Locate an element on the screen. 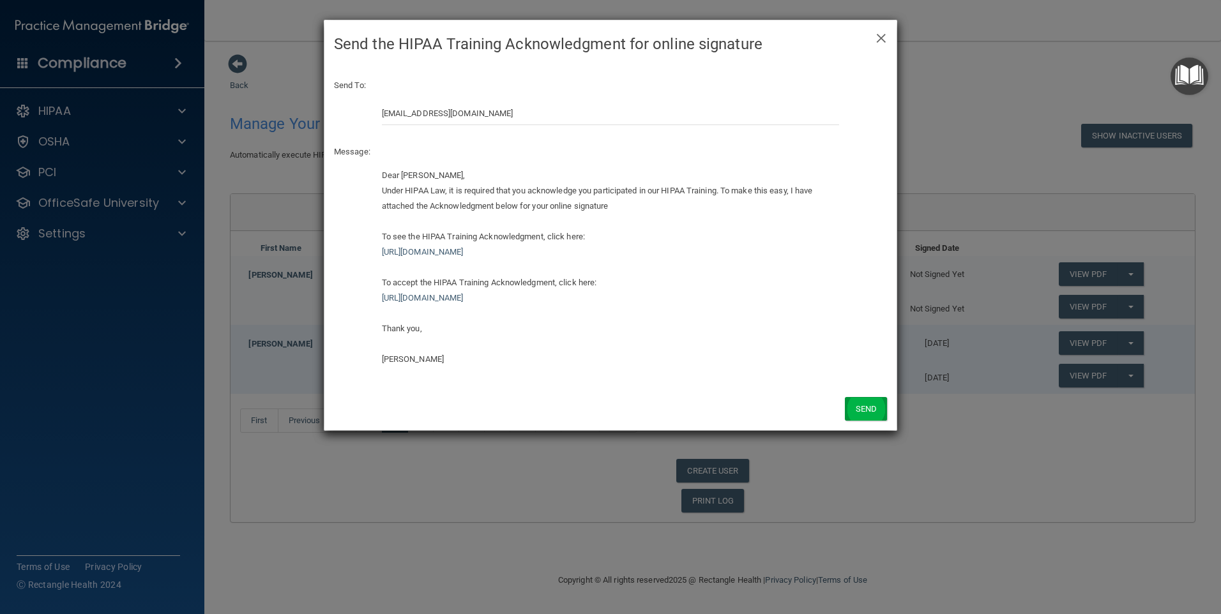 The image size is (1221, 614). h4: Send the HIPAA Training Acknowledgment for online signature is located at coordinates (610, 44).